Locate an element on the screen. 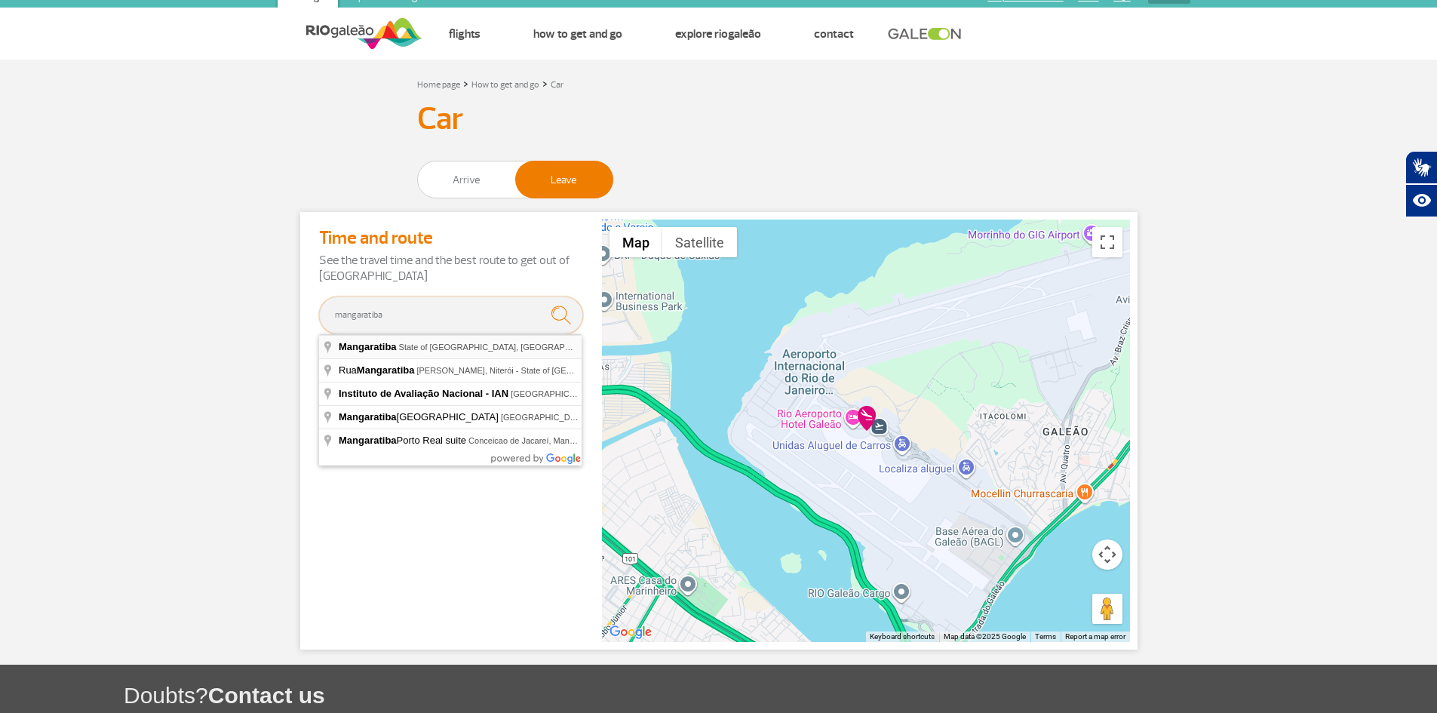  a: Contact is located at coordinates (834, 34).